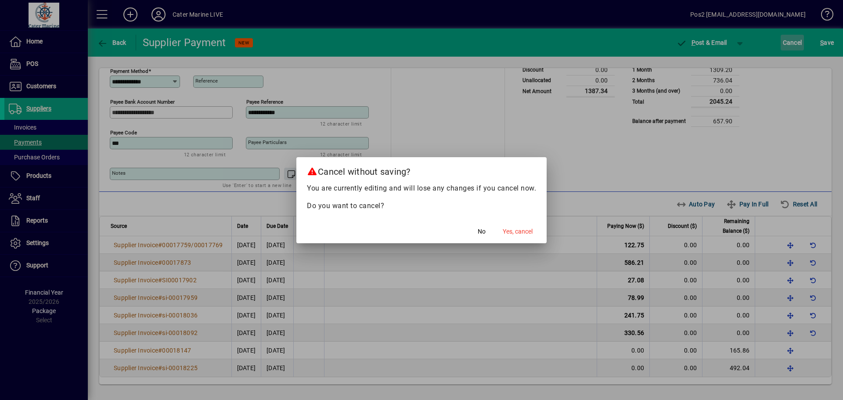 The image size is (843, 400). I want to click on p: You are currently editing and will lose any changes if you cancel now., so click(422, 188).